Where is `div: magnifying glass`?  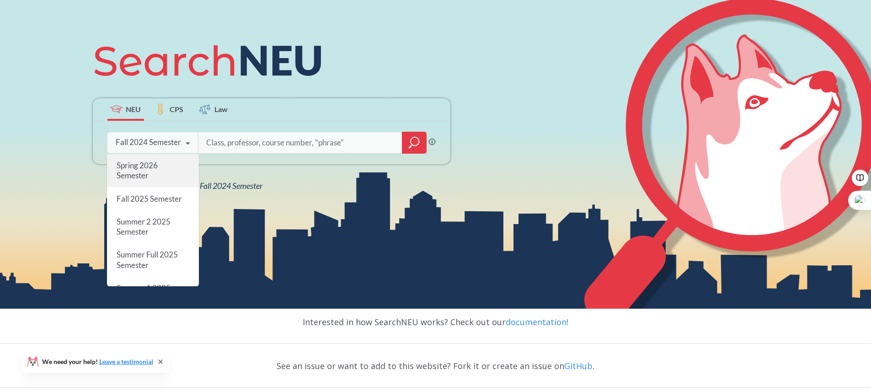
div: magnifying glass is located at coordinates (414, 143).